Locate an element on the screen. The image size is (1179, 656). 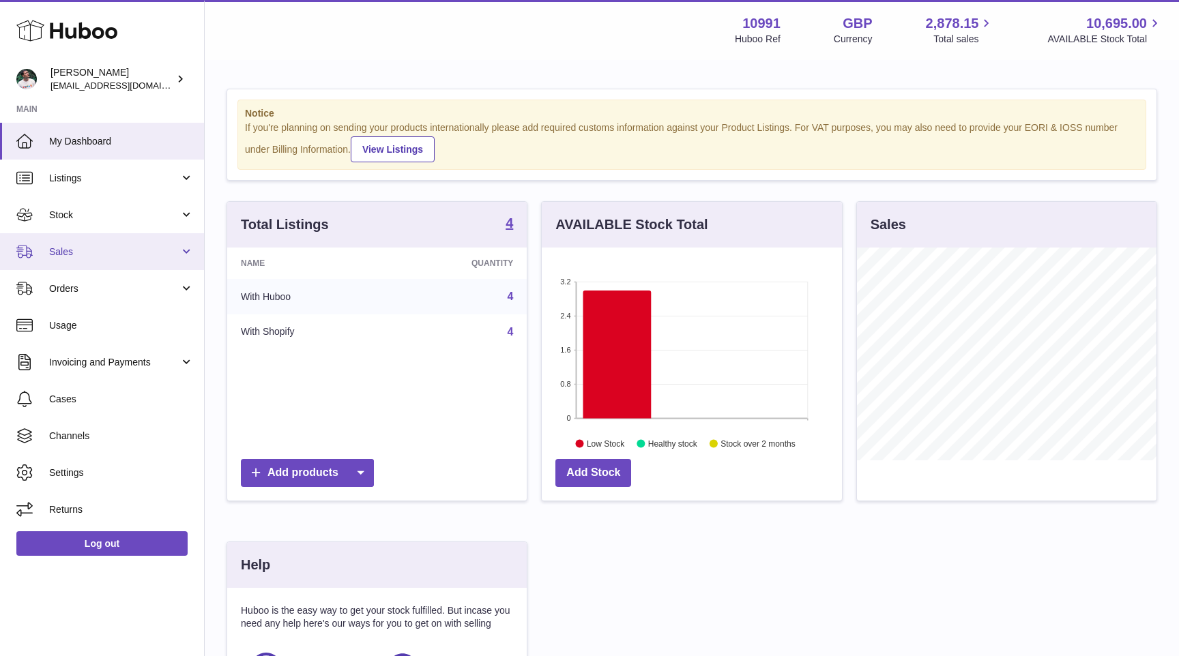
span: 2,878.15 is located at coordinates (953, 23).